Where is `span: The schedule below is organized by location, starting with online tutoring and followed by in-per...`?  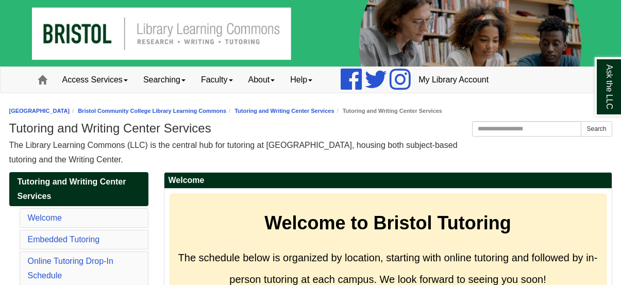
span: The schedule below is organized by location, starting with online tutoring and followed by in-per... is located at coordinates (388, 268).